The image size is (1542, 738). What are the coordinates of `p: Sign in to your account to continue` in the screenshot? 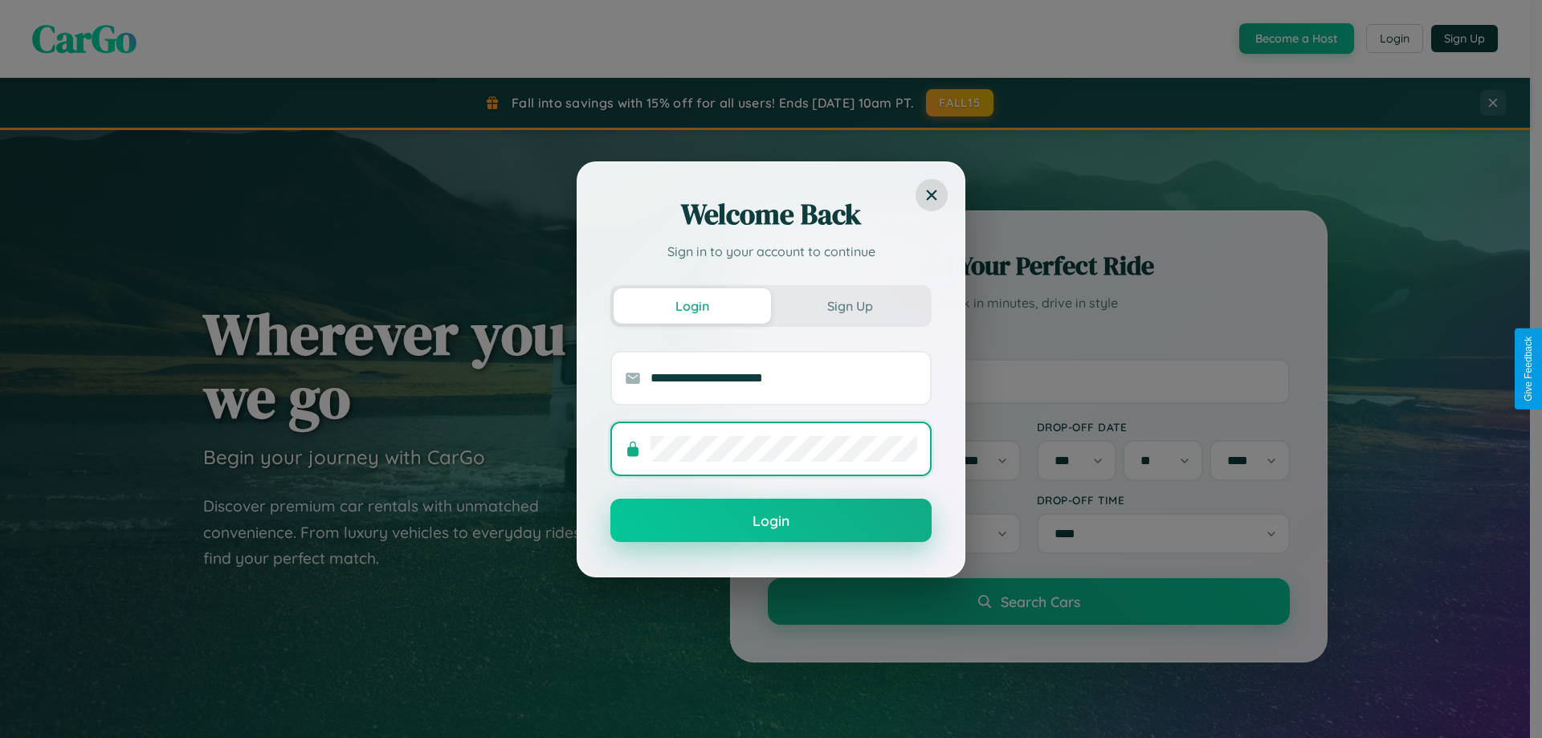 It's located at (771, 251).